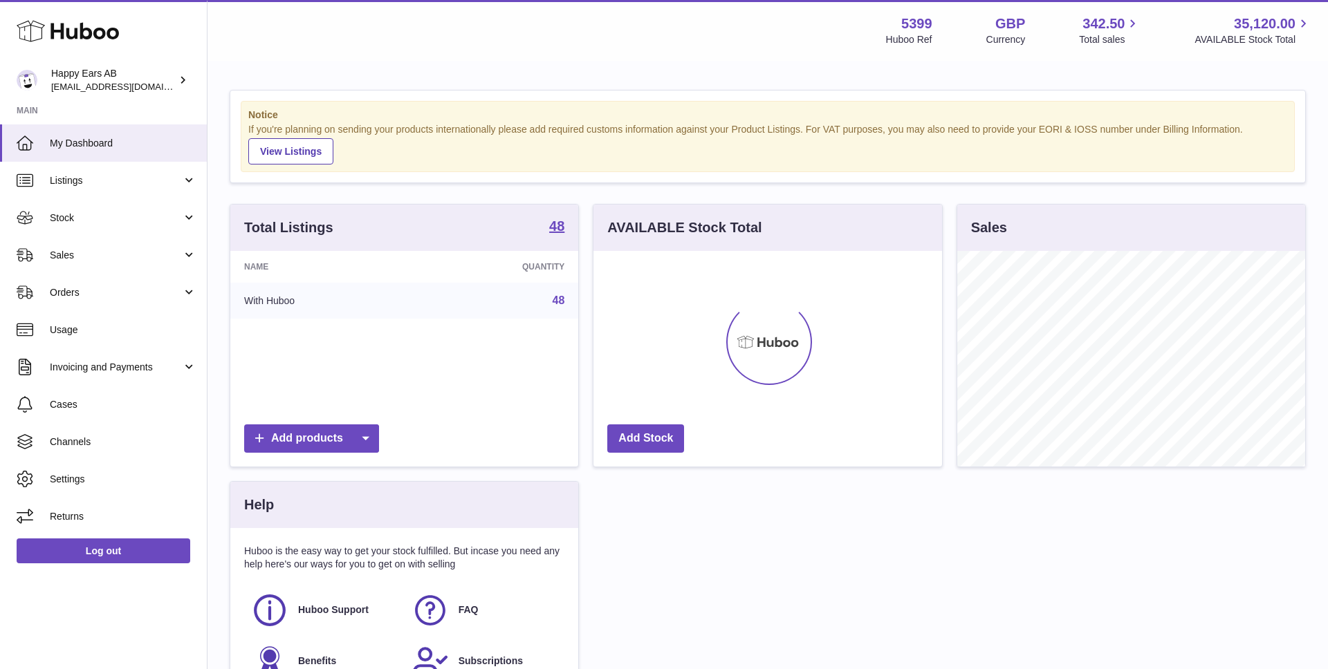 The image size is (1328, 669). Describe the element at coordinates (115, 255) in the screenshot. I see `span: Sales` at that location.